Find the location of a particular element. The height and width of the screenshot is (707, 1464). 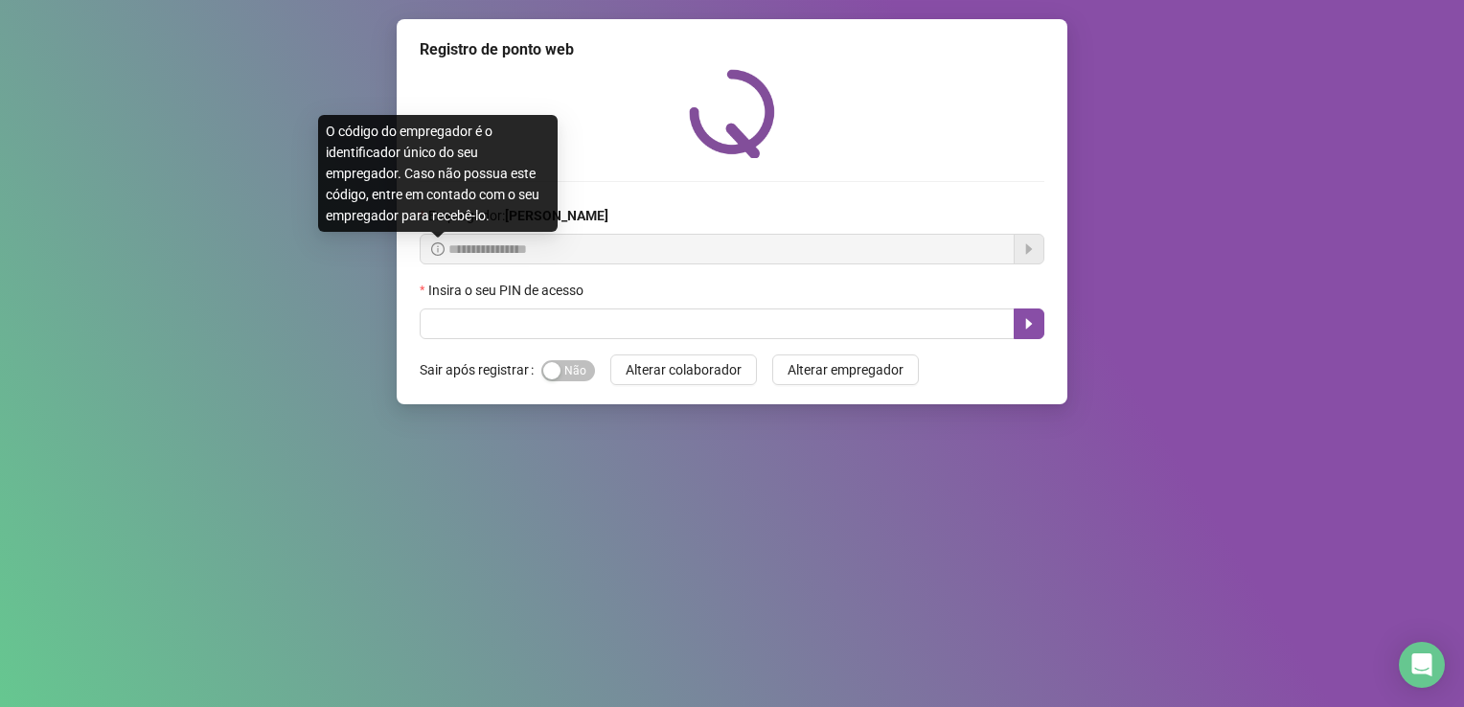

span: Alterar colaborador is located at coordinates (683, 370).